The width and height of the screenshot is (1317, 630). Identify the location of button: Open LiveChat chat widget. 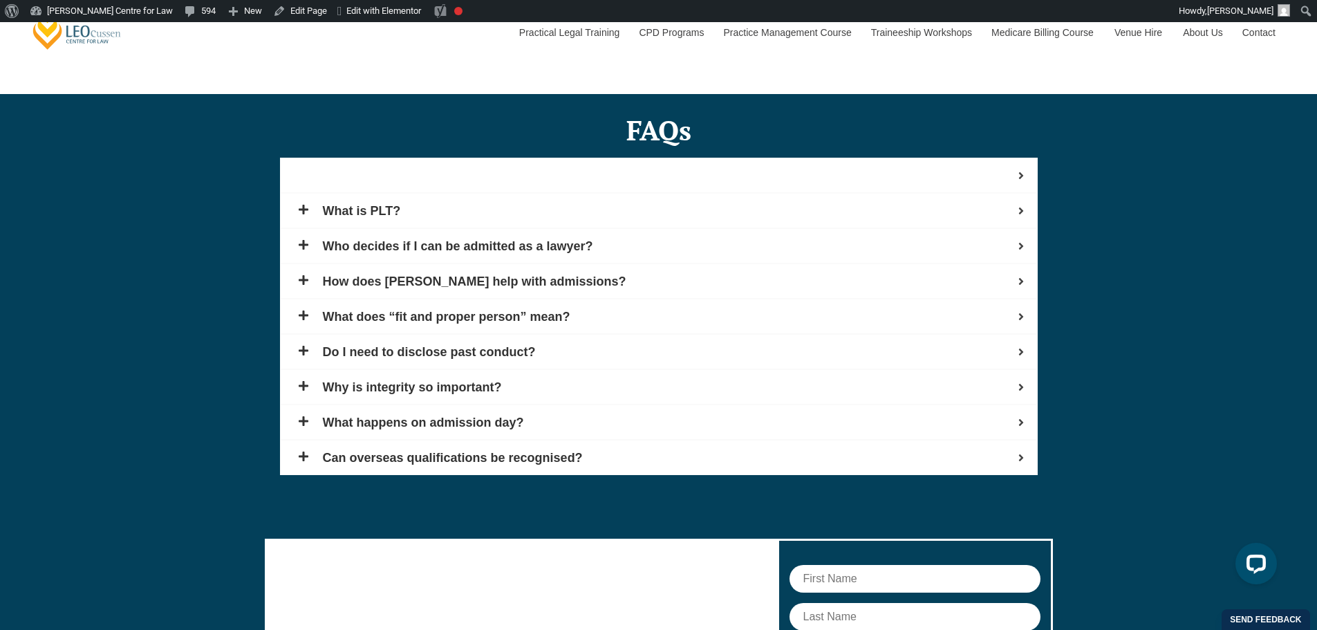
(32, 26).